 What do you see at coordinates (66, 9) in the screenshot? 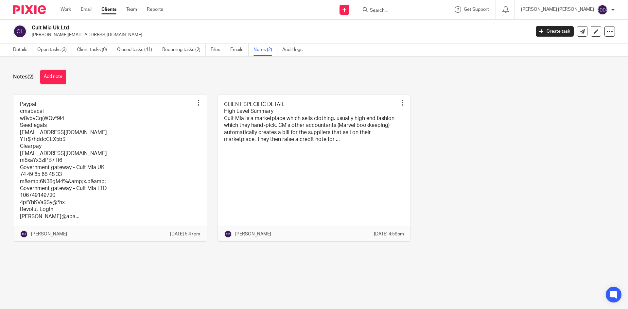
I see `a: Work` at bounding box center [66, 9].